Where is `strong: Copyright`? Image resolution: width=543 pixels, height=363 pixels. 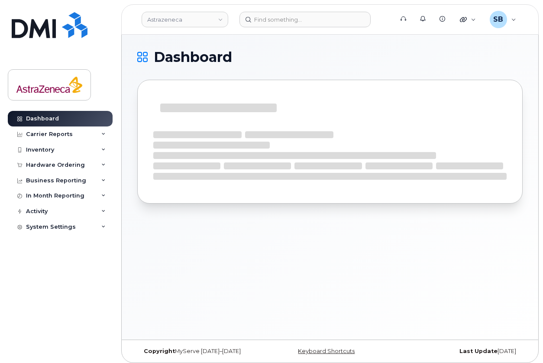
strong: Copyright is located at coordinates (159, 351).